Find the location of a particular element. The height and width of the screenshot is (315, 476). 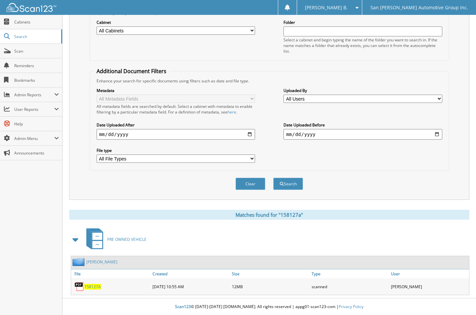

span: Search is located at coordinates (36, 36).